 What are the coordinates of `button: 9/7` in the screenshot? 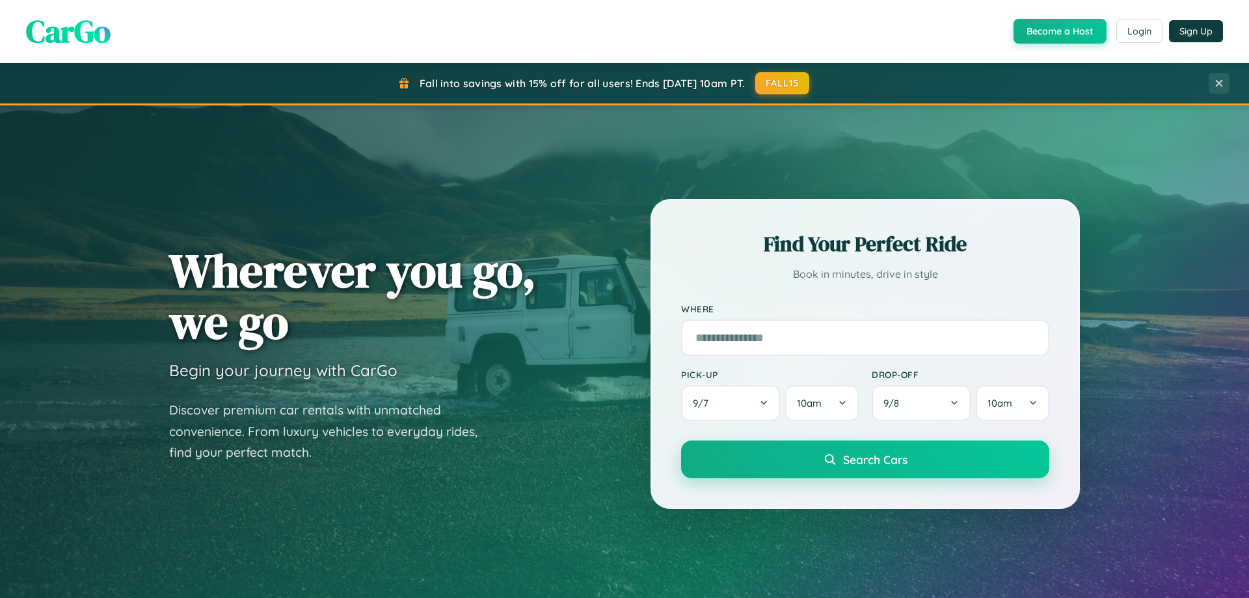 It's located at (730, 403).